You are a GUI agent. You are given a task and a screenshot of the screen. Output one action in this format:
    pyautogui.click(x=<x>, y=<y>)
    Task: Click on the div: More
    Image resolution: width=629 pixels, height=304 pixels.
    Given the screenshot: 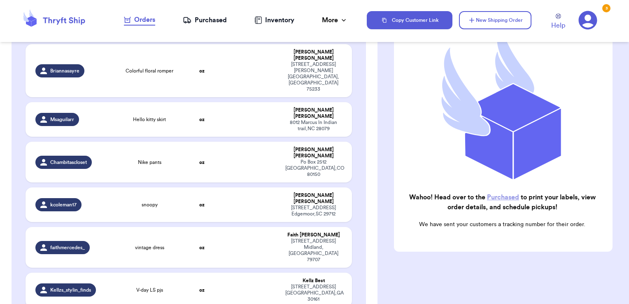 What is the action you would take?
    pyautogui.click(x=334, y=20)
    